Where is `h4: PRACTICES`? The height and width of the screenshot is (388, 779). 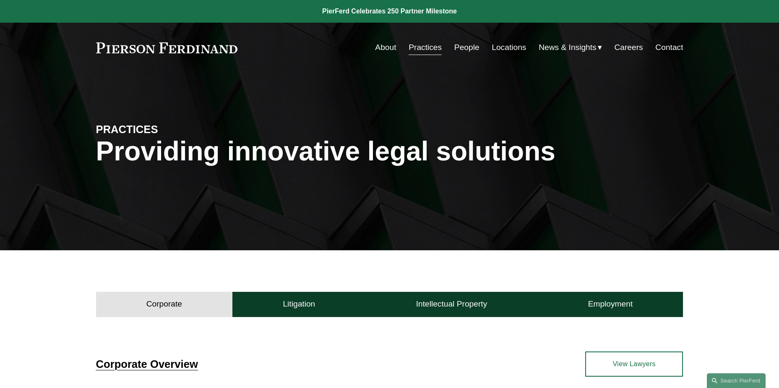 h4: PRACTICES is located at coordinates (170, 129).